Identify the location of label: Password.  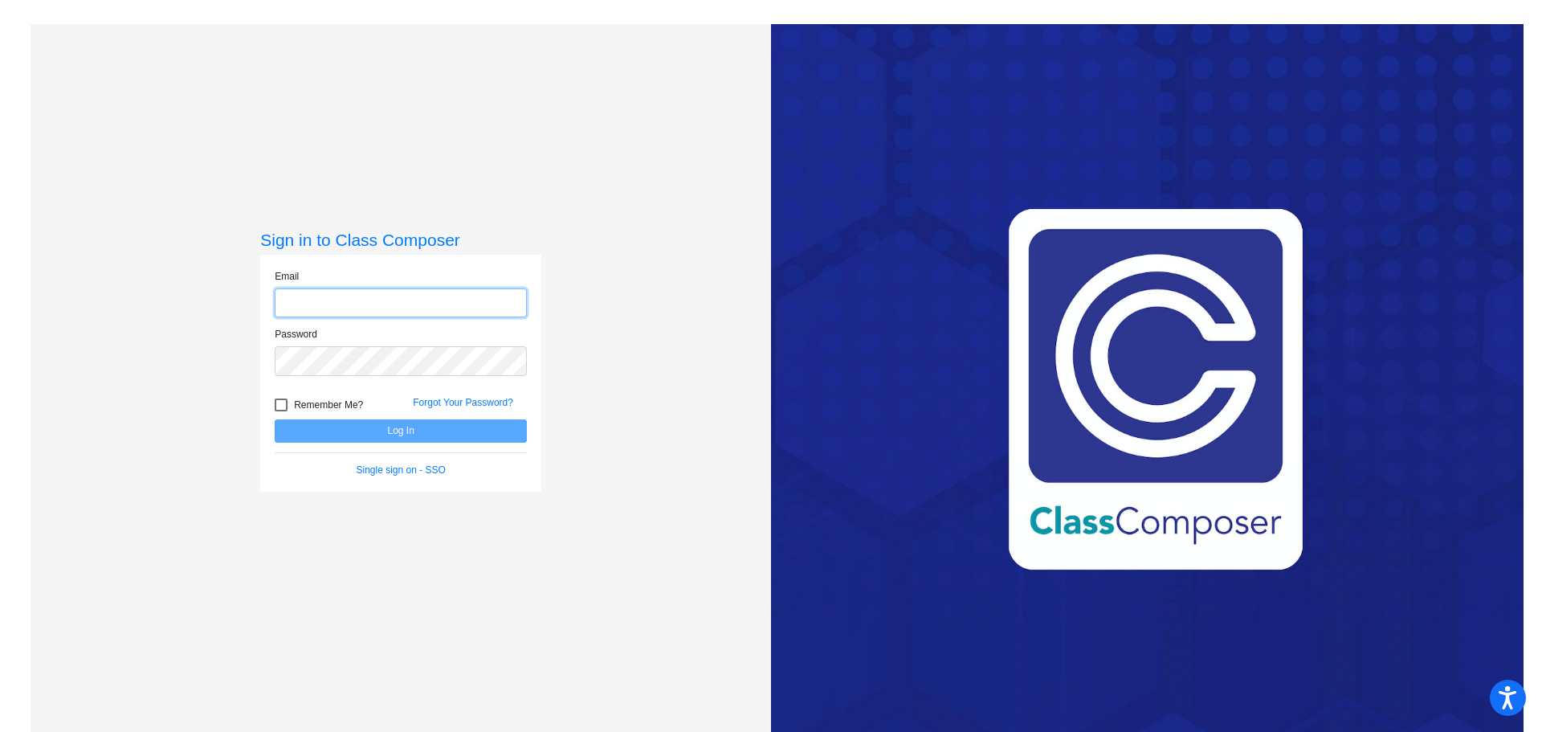
(296, 334).